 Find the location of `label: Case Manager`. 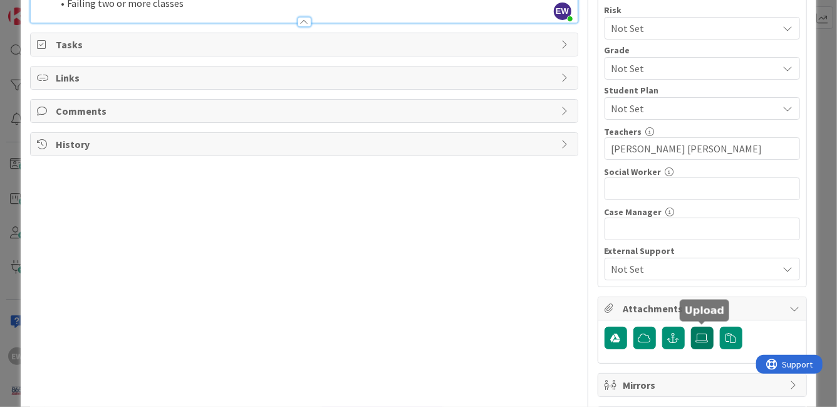

label: Case Manager is located at coordinates (634, 212).